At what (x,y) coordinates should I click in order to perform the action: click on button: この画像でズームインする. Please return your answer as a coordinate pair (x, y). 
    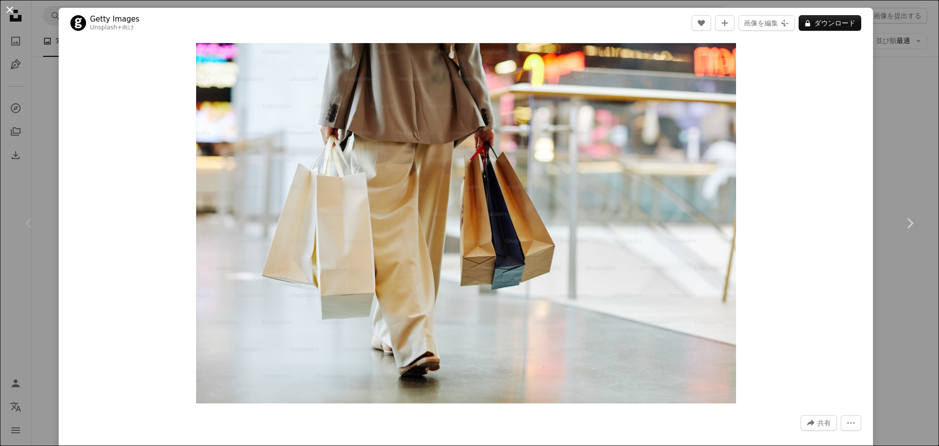
    Looking at the image, I should click on (466, 223).